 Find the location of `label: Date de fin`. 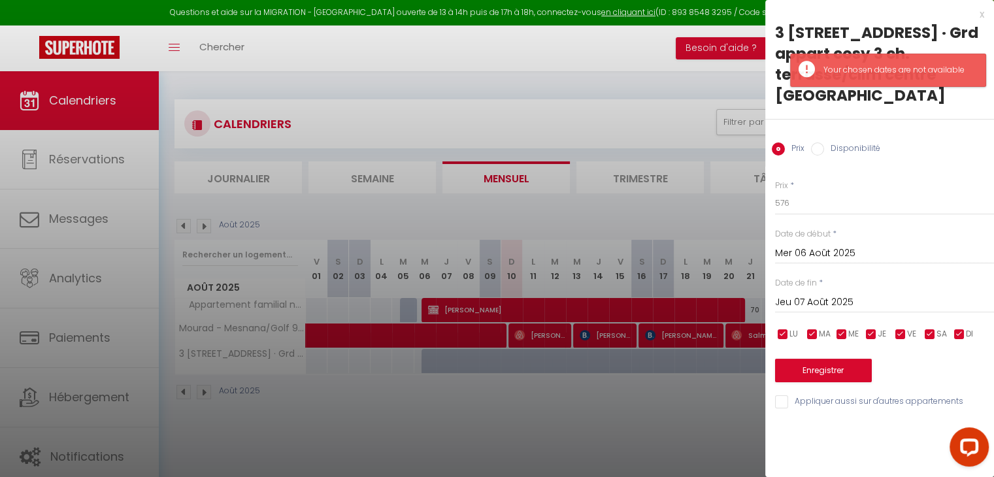

label: Date de fin is located at coordinates (796, 283).